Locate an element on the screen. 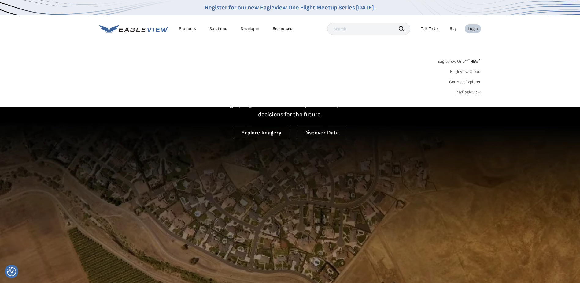 This screenshot has width=580, height=283. div: Resources is located at coordinates (283, 29).